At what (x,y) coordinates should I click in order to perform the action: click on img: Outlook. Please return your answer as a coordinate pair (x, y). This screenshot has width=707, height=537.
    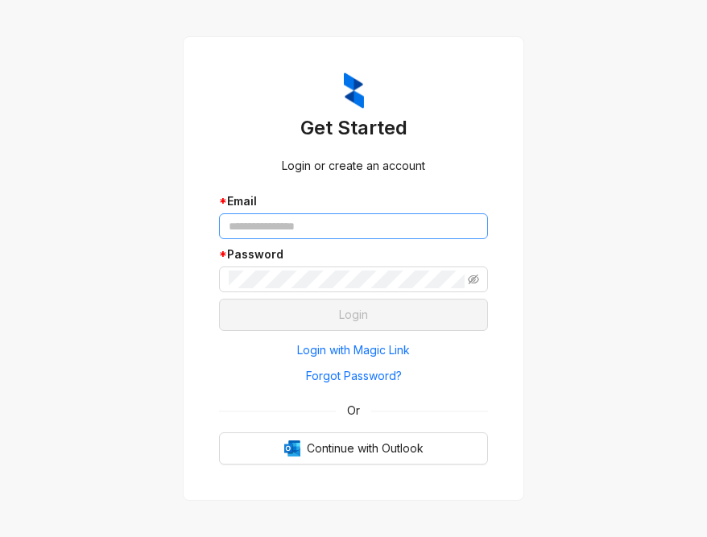
    Looking at the image, I should click on (292, 448).